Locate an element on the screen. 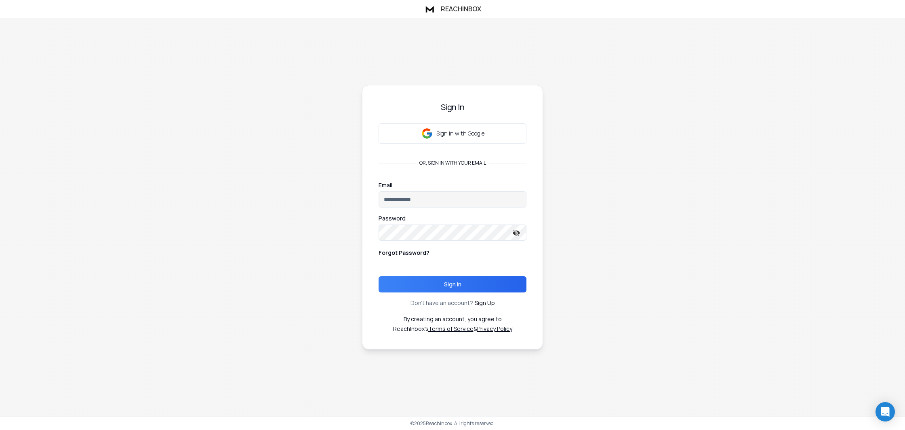  p: Sign in with Google is located at coordinates (460, 133).